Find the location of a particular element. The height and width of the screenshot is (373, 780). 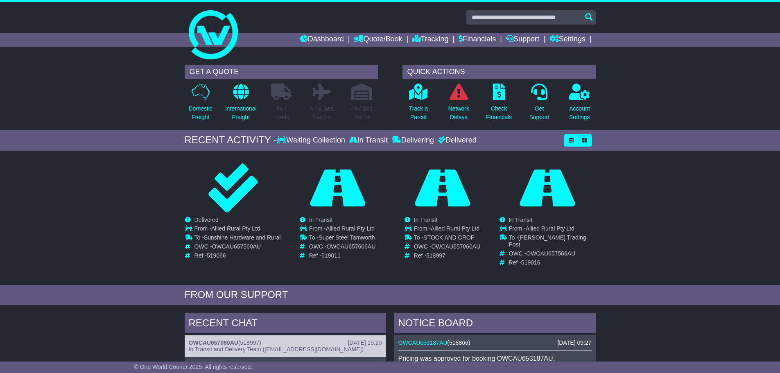

a: DomesticFreight is located at coordinates (200, 104).